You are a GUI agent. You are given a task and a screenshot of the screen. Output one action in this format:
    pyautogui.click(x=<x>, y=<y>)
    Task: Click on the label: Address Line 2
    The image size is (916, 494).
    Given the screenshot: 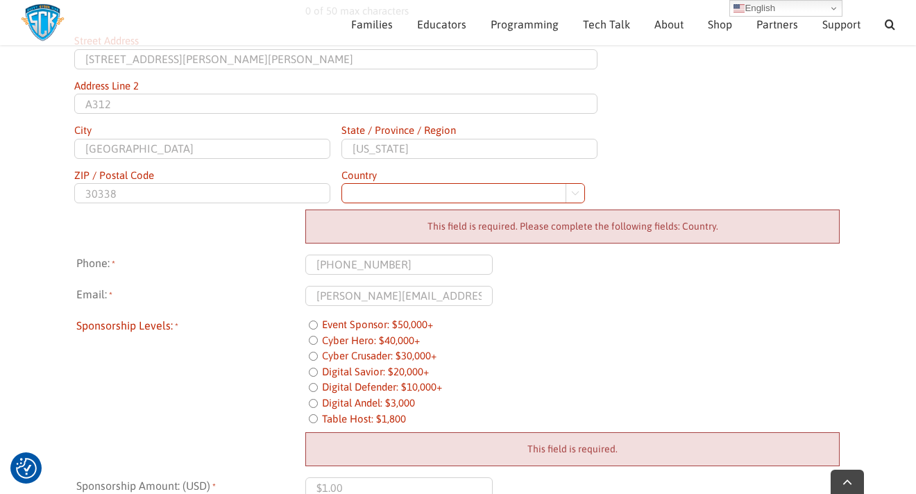 What is the action you would take?
    pyautogui.click(x=336, y=85)
    